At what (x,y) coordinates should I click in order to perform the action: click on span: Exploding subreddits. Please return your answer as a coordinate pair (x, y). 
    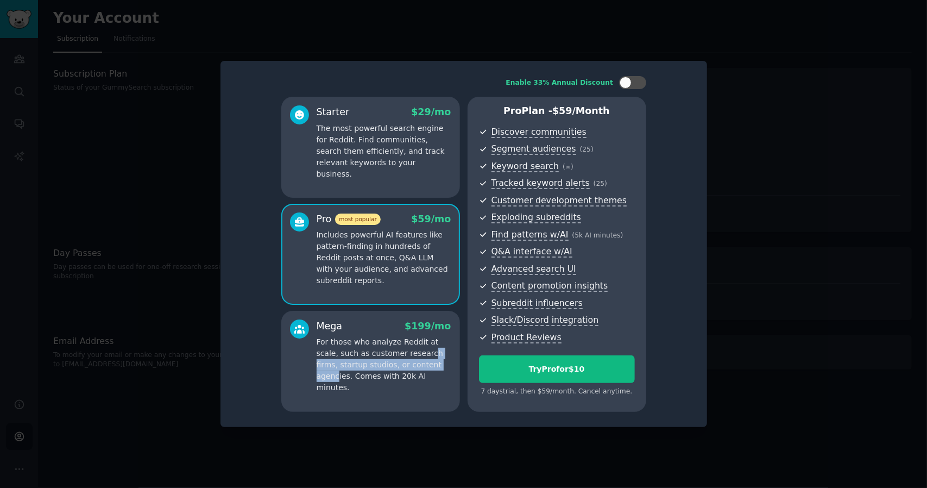
    Looking at the image, I should click on (536, 217).